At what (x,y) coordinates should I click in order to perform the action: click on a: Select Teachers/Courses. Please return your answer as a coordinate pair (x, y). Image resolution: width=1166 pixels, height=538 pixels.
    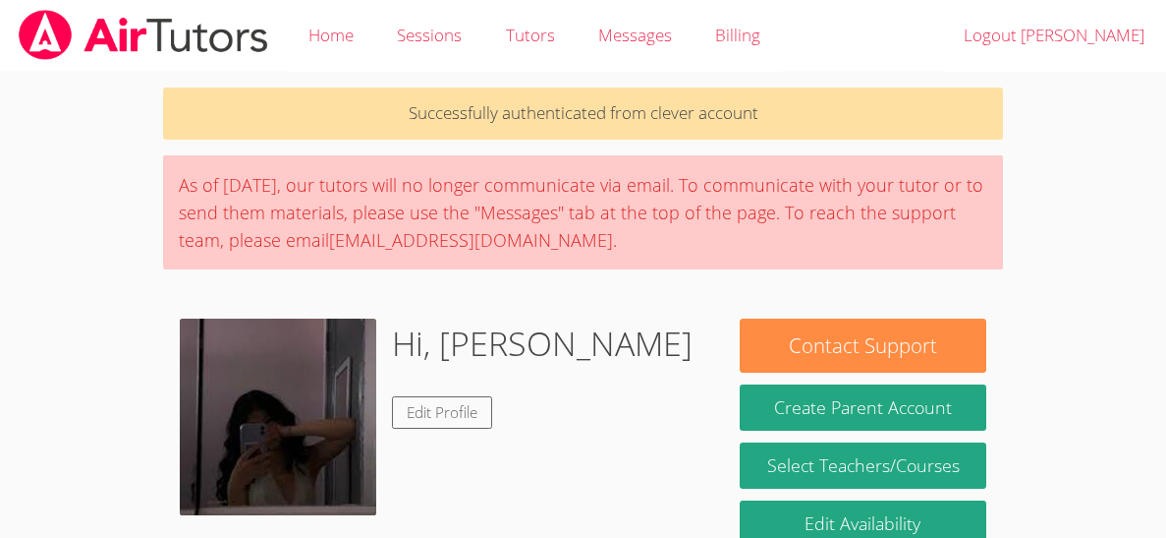
    Looking at the image, I should click on (863, 465).